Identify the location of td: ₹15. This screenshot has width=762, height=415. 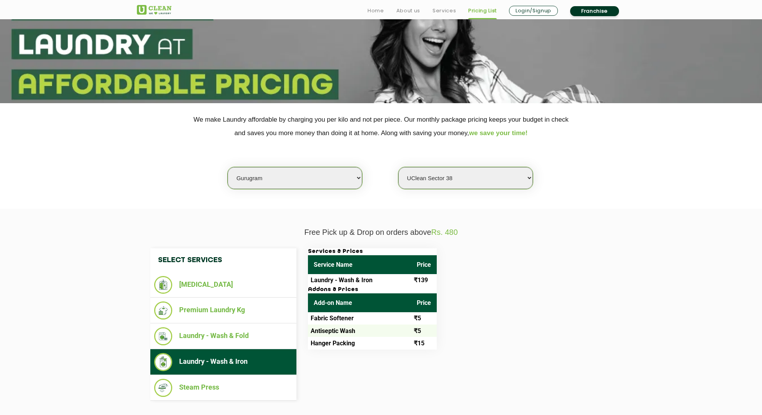
(424, 343).